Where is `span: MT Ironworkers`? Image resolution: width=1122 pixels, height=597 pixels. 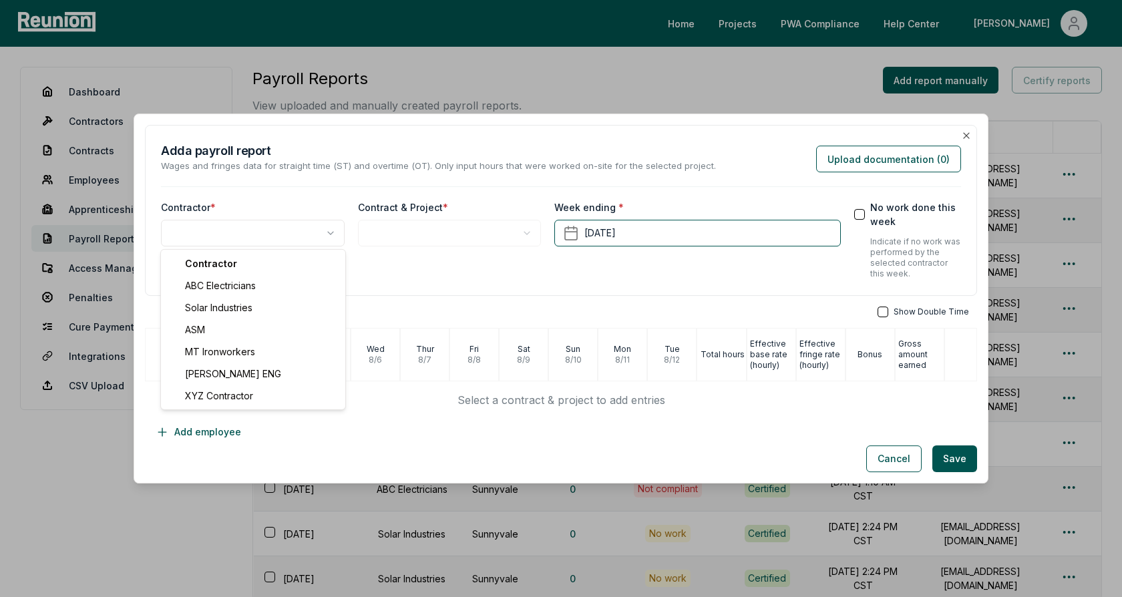
span: MT Ironworkers is located at coordinates (220, 351).